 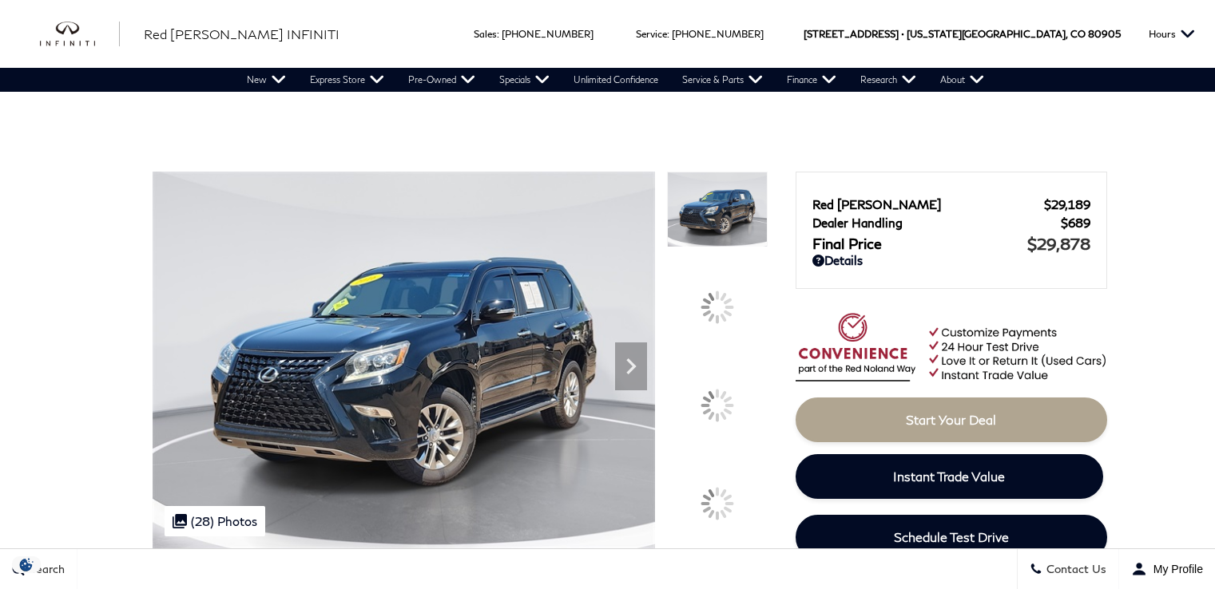 What do you see at coordinates (80, 34) in the screenshot?
I see `img: INFINITI` at bounding box center [80, 34].